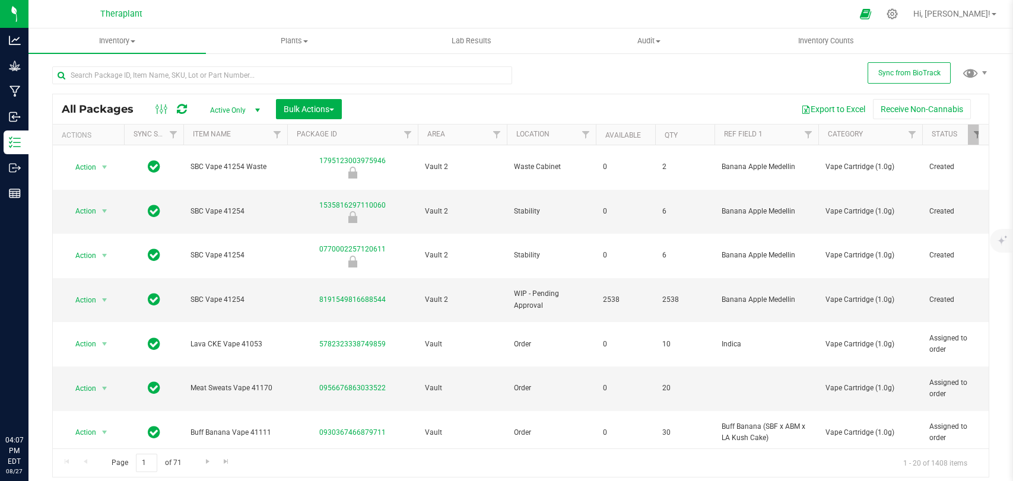 This screenshot has height=481, width=1013. What do you see at coordinates (294, 41) in the screenshot?
I see `a: Plants` at bounding box center [294, 41].